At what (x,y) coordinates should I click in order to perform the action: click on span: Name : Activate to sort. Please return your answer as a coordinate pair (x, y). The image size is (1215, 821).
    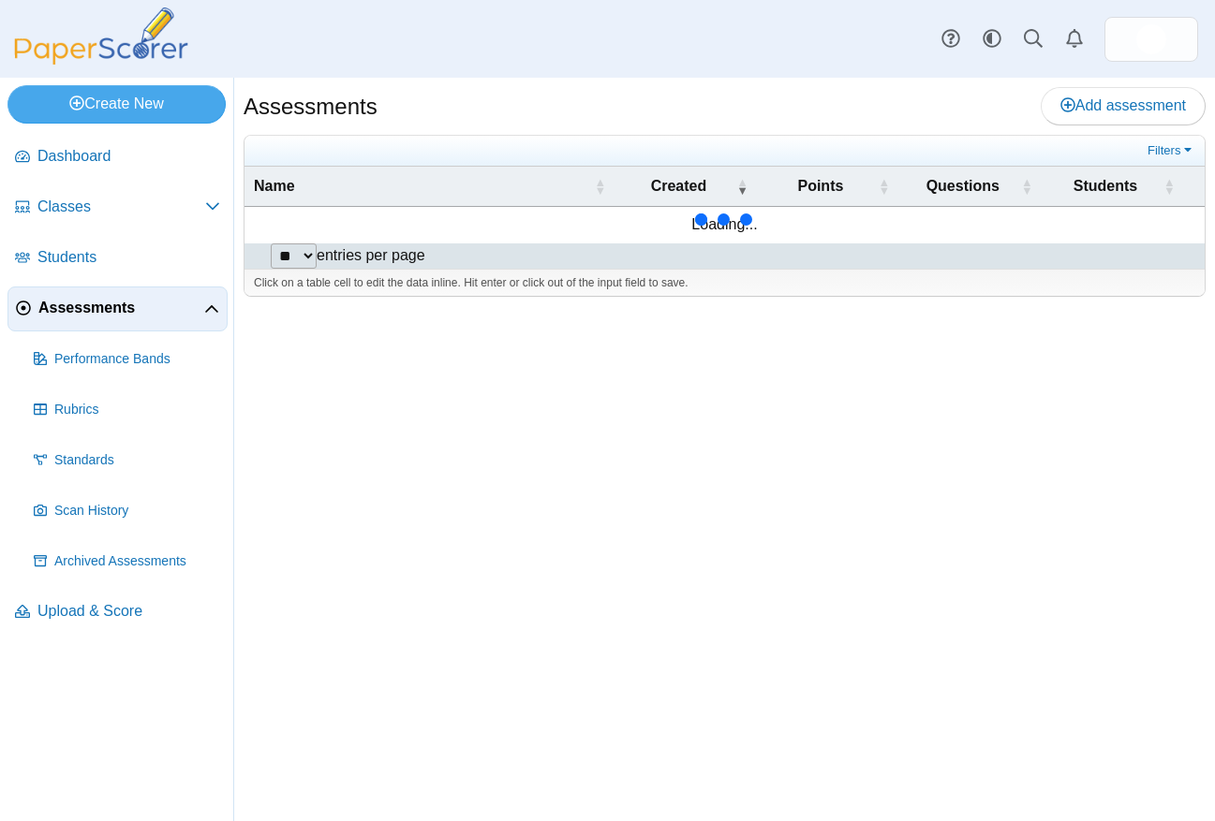
    Looking at the image, I should click on (600, 186).